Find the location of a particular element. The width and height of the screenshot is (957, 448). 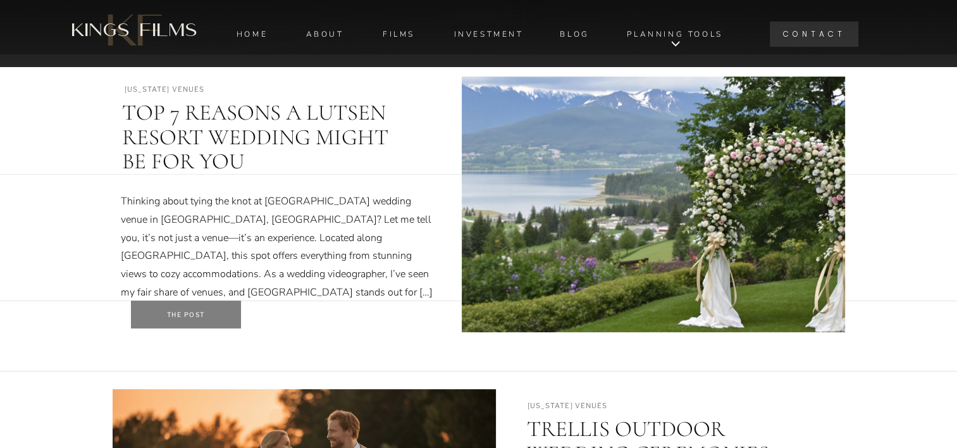

a: FILMS is located at coordinates (399, 34).